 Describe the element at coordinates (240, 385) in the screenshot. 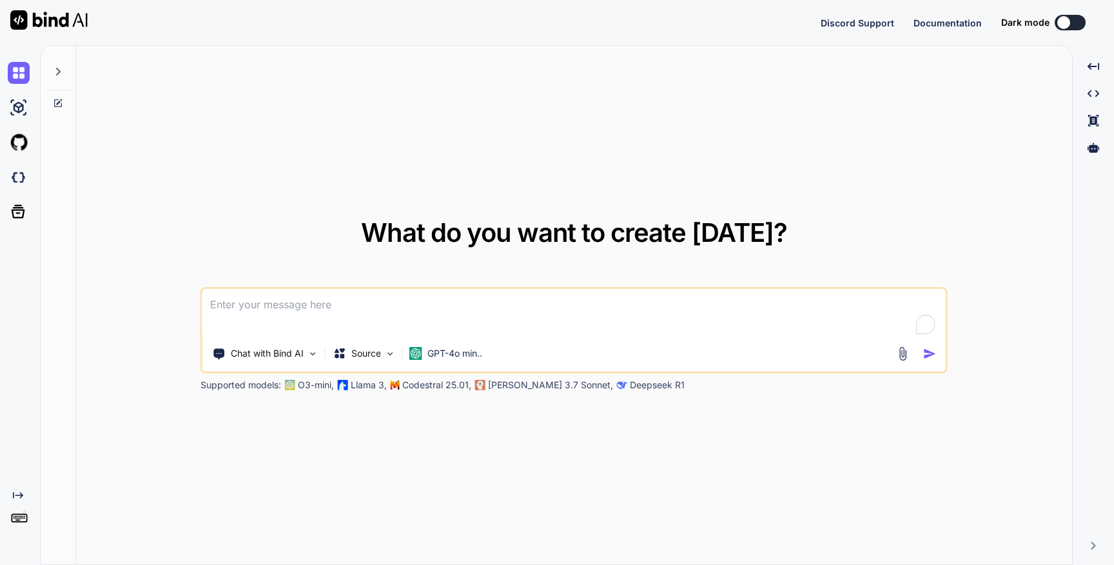

I see `p: Supported models:` at that location.